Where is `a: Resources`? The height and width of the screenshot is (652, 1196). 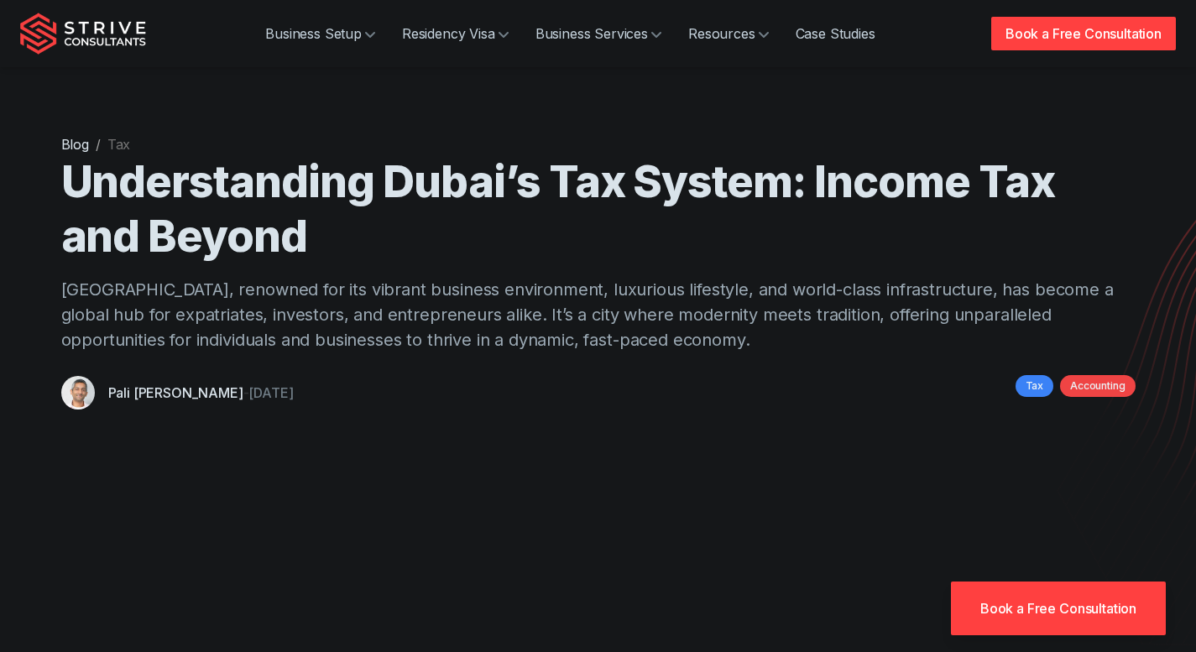
a: Resources is located at coordinates (729, 34).